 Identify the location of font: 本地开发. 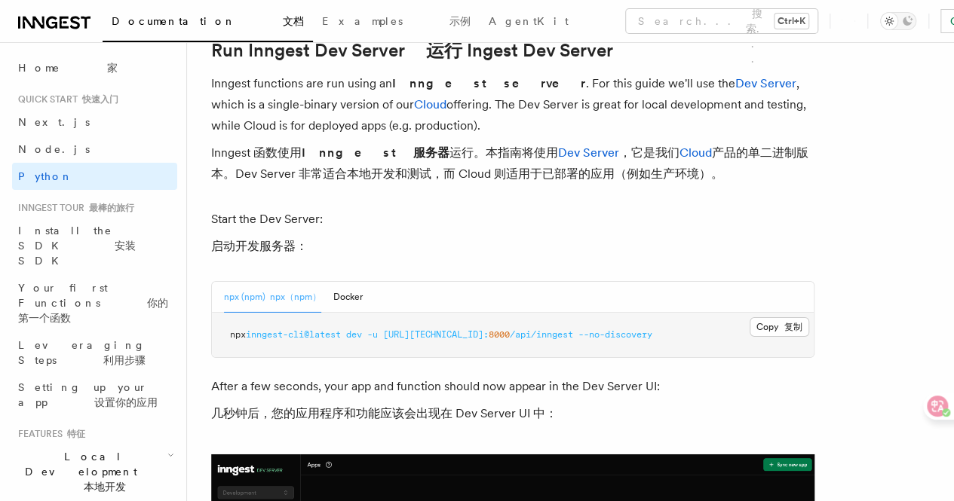
(105, 487).